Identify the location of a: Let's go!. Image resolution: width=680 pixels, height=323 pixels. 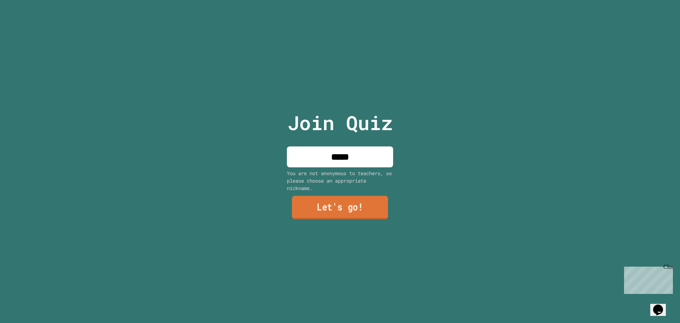
(340, 208).